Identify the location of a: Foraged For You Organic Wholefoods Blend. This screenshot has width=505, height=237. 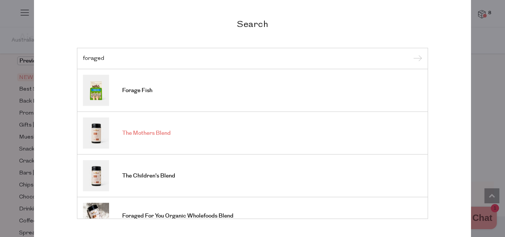
(253, 216).